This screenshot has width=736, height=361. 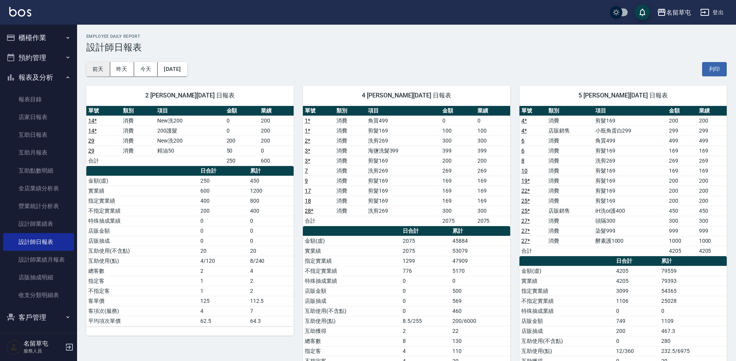 I want to click on td: 小瓶角蛋白299, so click(x=630, y=131).